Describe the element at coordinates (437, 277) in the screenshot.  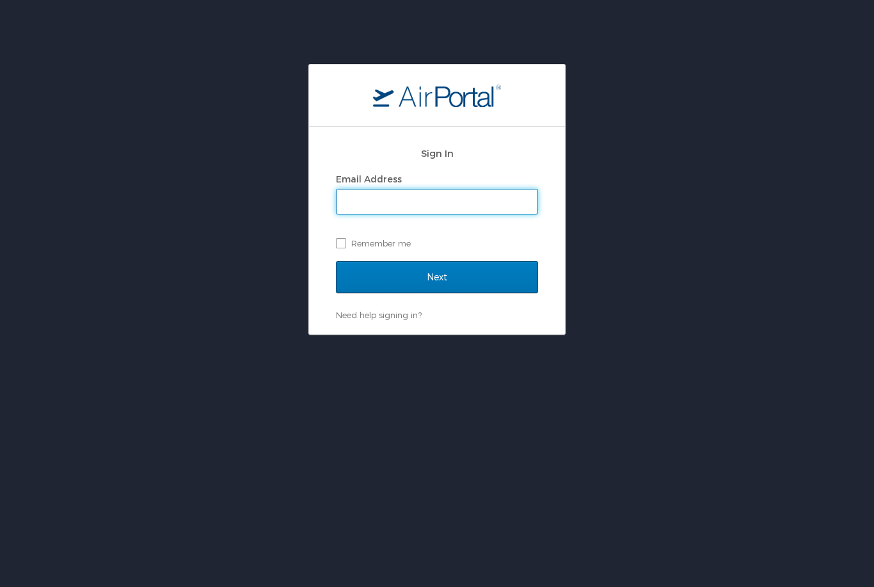
I see `input: Next` at that location.